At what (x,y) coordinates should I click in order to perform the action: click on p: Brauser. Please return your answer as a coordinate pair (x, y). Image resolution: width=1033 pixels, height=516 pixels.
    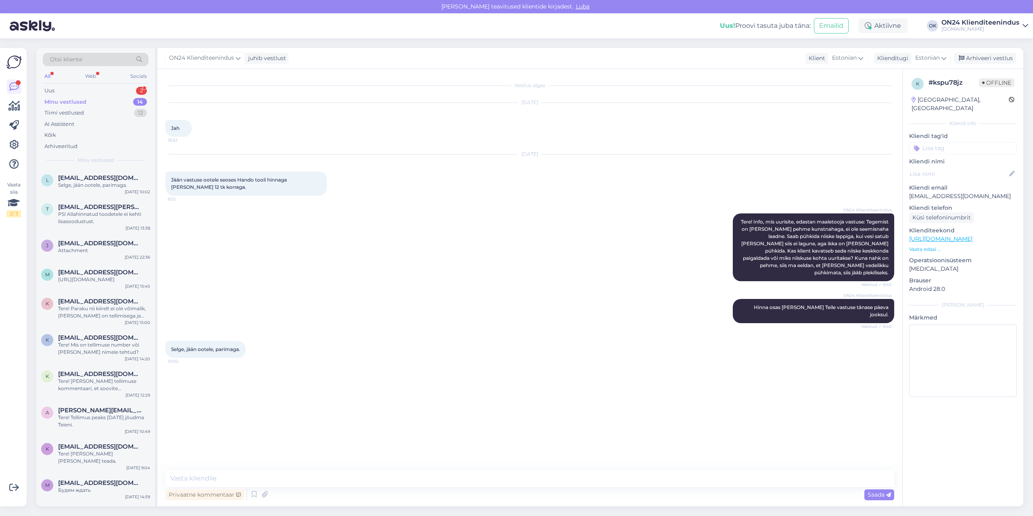
    Looking at the image, I should click on (963, 281).